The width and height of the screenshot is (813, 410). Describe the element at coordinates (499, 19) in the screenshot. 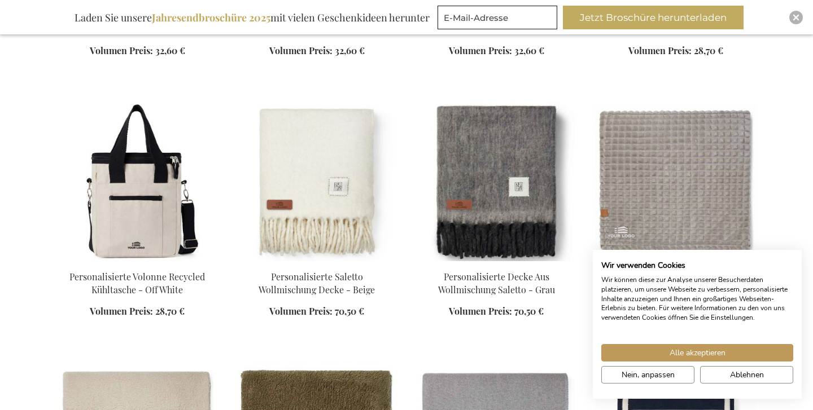

I see `form: marketing offers and promotions` at that location.